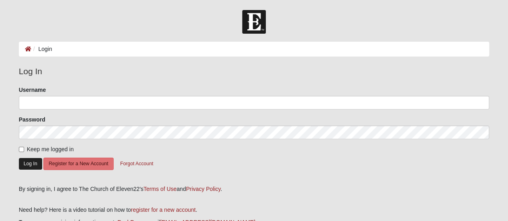 Image resolution: width=508 pixels, height=221 pixels. I want to click on a: Privacy Policy, so click(203, 189).